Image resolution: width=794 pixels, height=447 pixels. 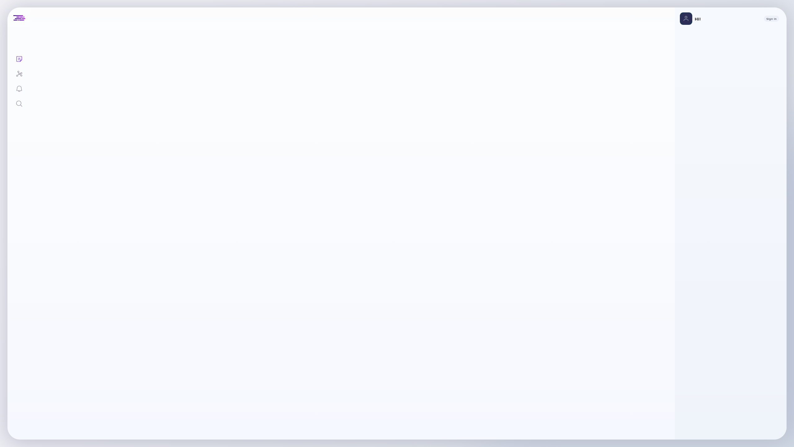 I want to click on a: Lists, so click(x=19, y=58).